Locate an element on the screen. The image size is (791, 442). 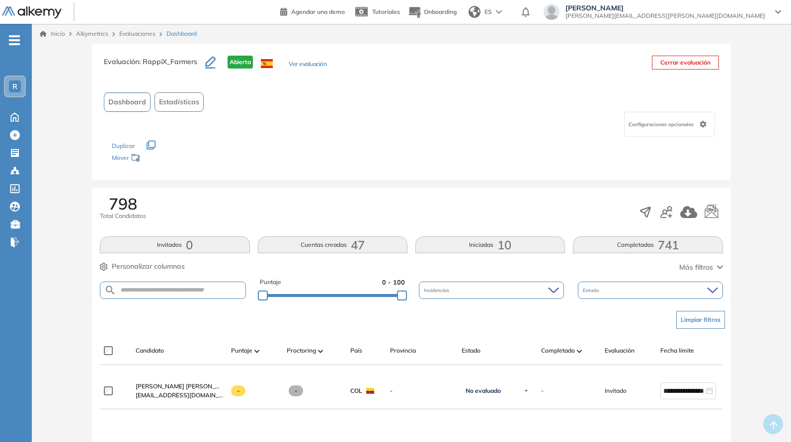
span: Completado is located at coordinates (558, 351).